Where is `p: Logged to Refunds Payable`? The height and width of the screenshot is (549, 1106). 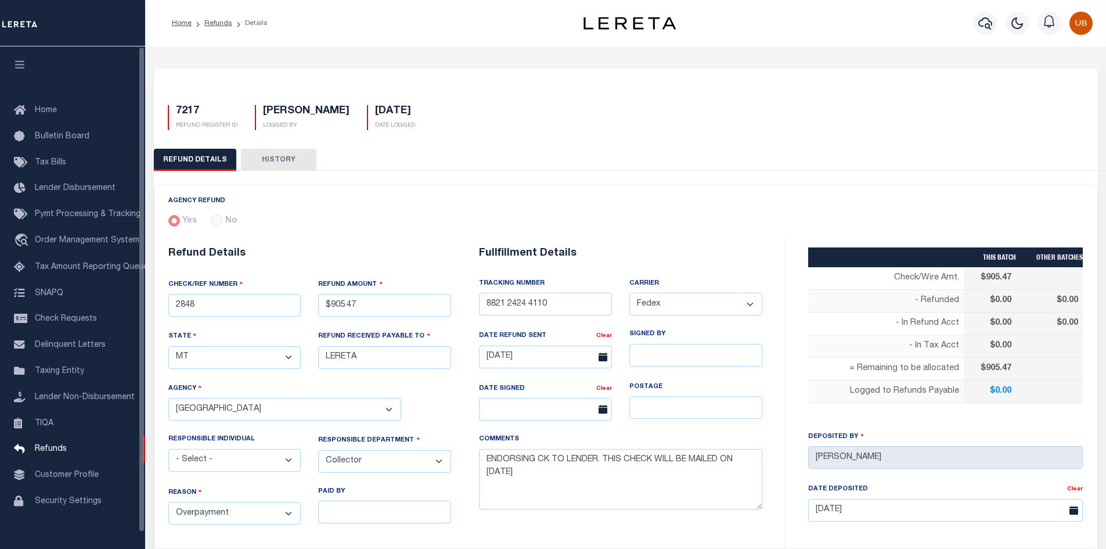 p: Logged to Refunds Payable is located at coordinates (886, 391).